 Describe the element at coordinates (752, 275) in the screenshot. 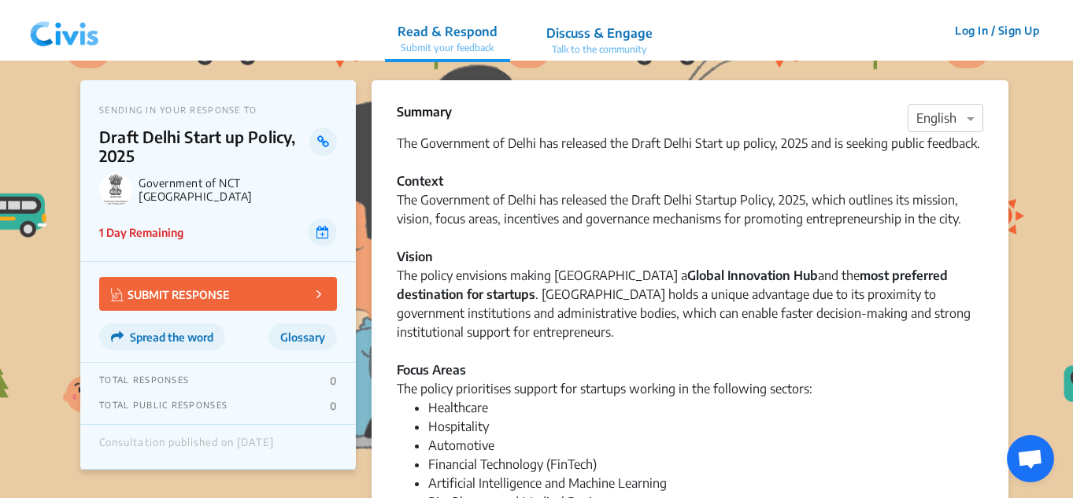

I see `strong: Global Innovation Hub` at that location.